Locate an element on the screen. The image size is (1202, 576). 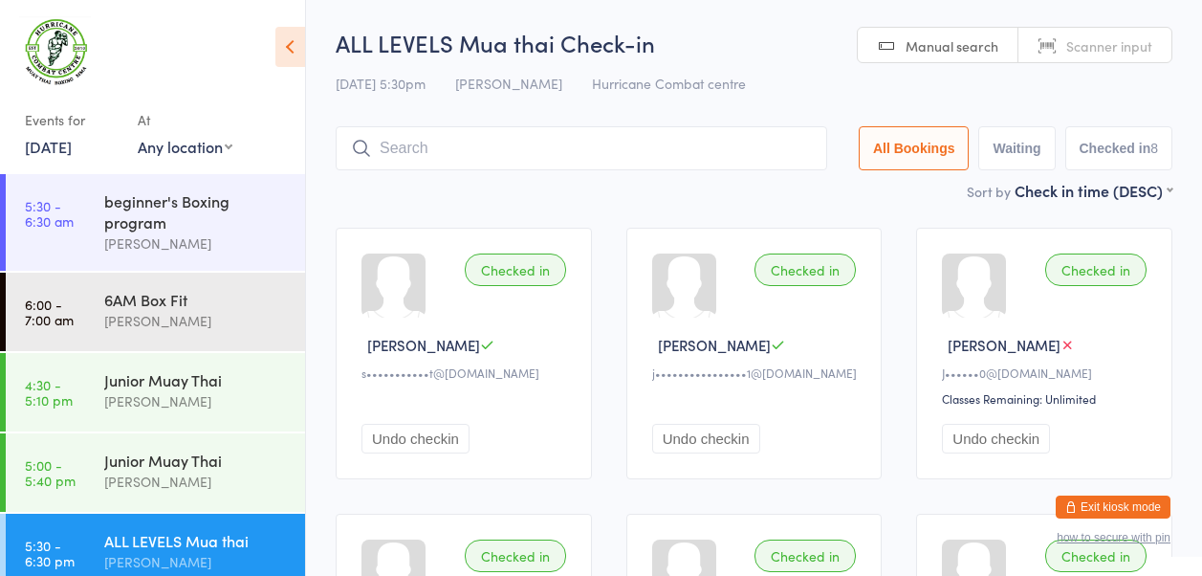
button: Checked in8 is located at coordinates (1119, 148).